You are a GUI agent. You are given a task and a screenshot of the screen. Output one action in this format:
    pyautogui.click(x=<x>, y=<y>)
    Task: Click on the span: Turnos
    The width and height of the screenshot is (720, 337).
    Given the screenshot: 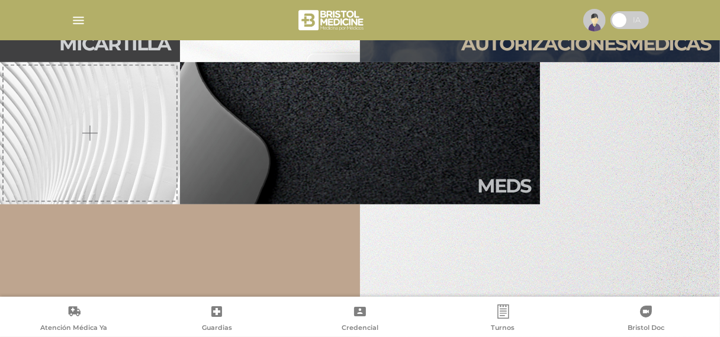 What is the action you would take?
    pyautogui.click(x=503, y=329)
    